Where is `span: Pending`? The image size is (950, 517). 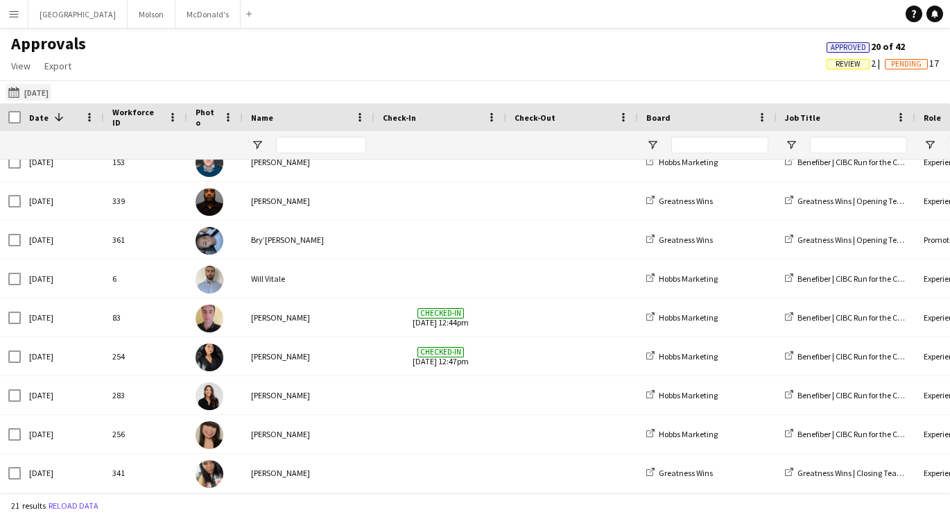
span: Pending is located at coordinates (907, 64).